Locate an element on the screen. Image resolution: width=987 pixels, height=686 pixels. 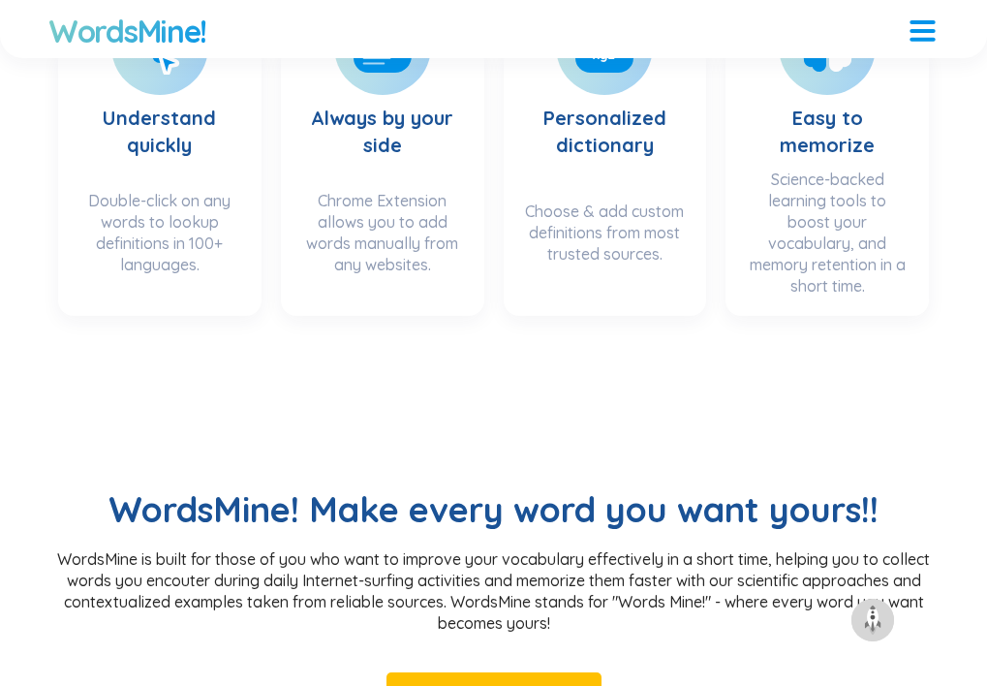
div: Chrome Extension allows you to add words manually from any websites. is located at coordinates (383, 243).